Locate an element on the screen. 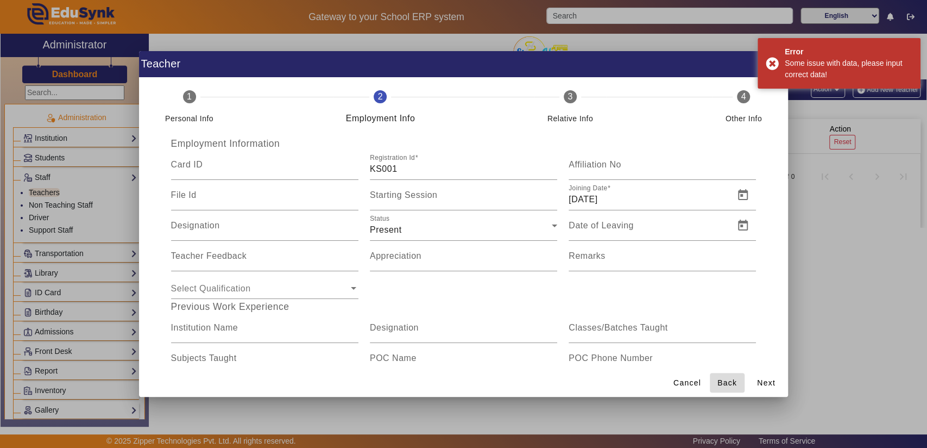  mat-label: Status is located at coordinates (380, 218).